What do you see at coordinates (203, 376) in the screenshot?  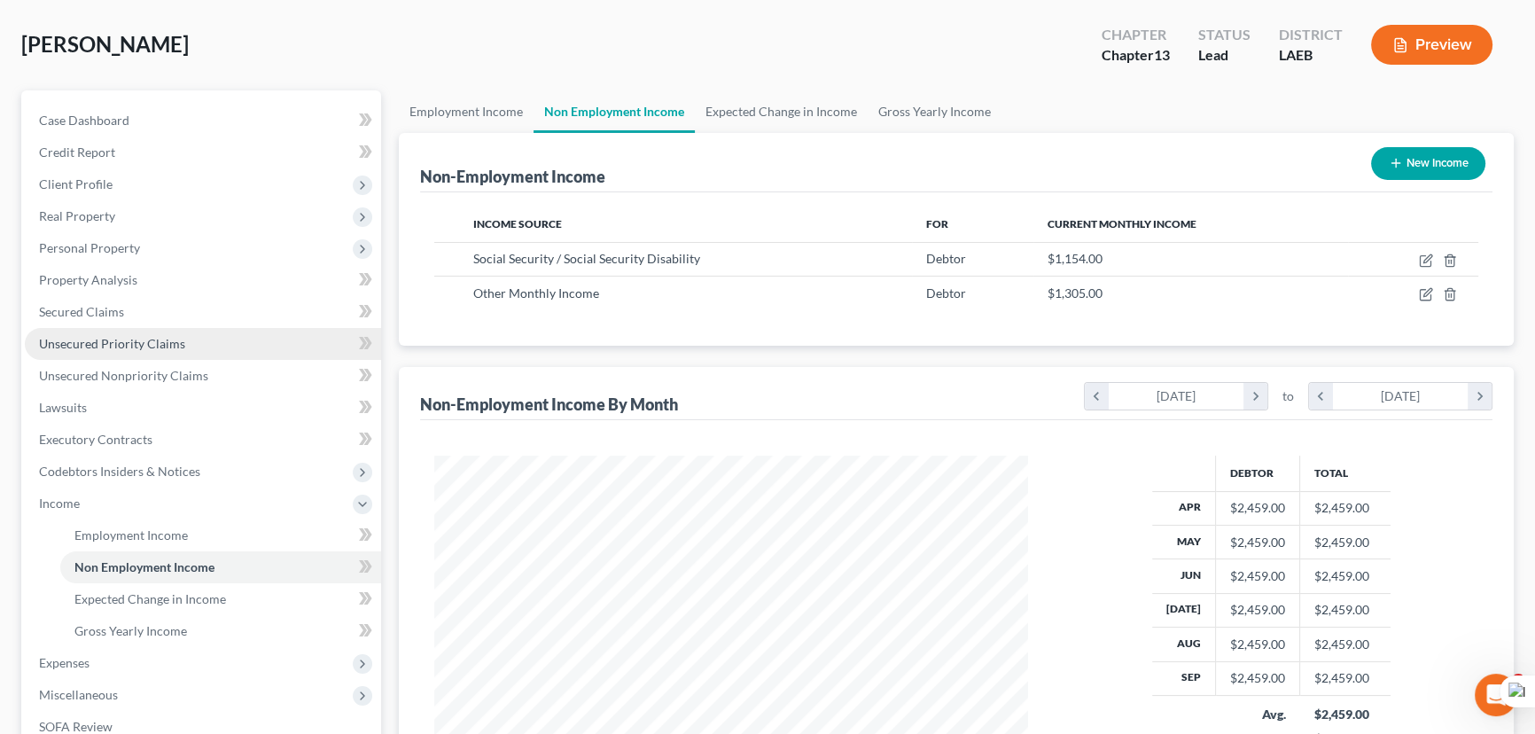 I see `a: Unsecured Nonpriority Claims` at bounding box center [203, 376].